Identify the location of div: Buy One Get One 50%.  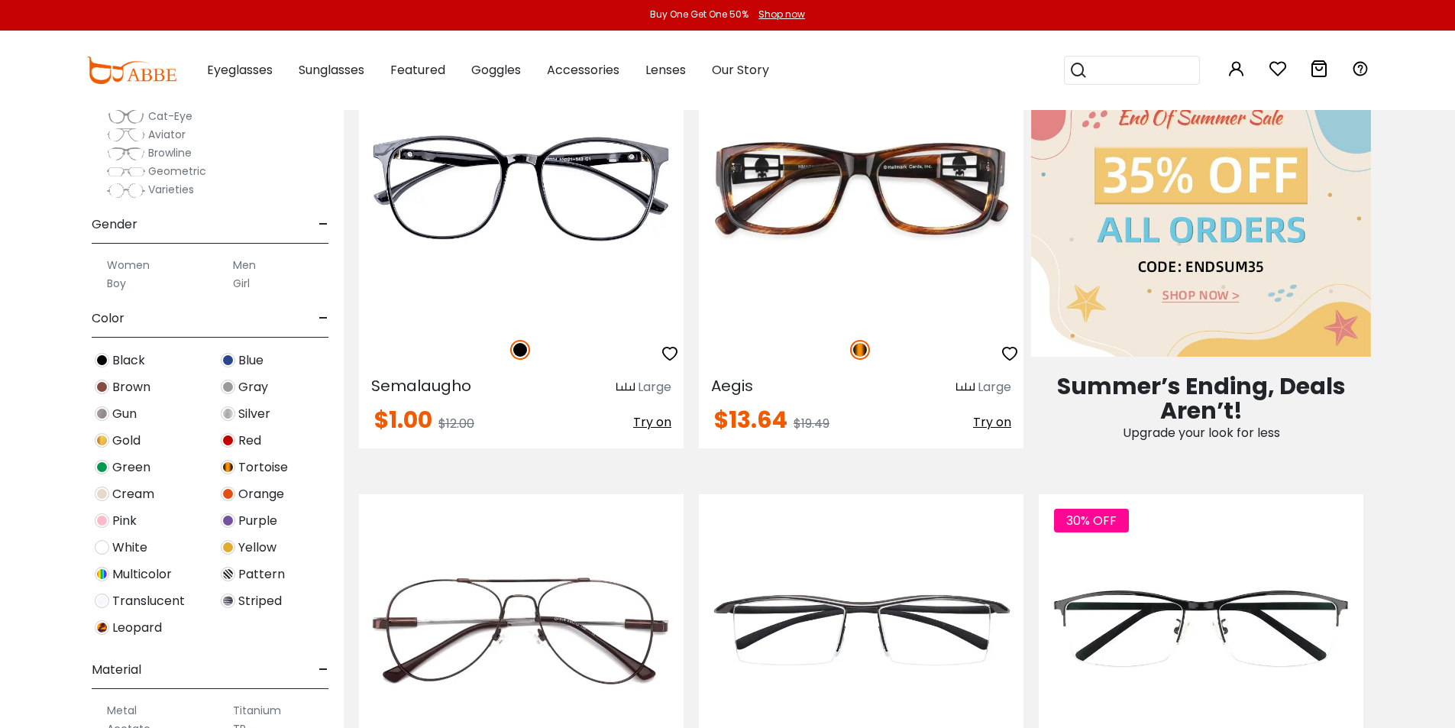
(699, 15).